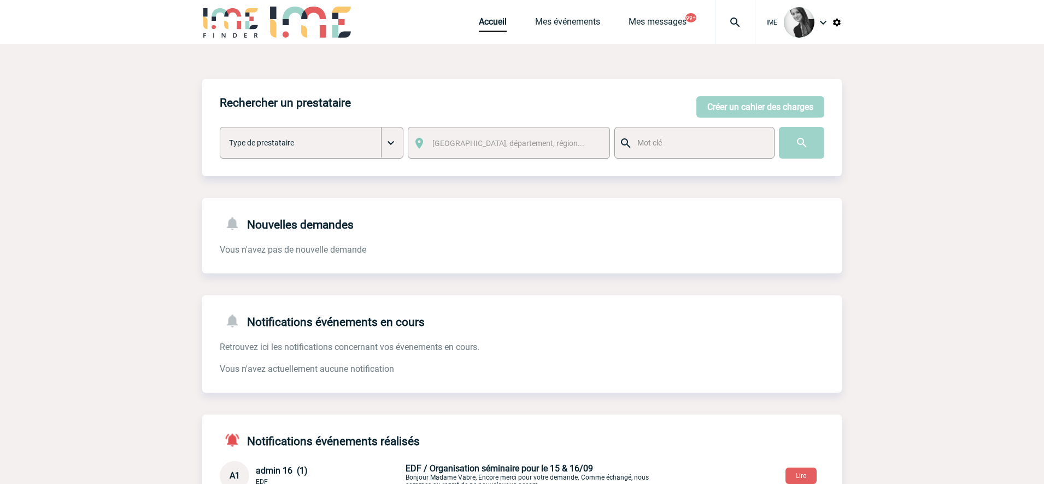  Describe the element at coordinates (801, 476) in the screenshot. I see `button: Lire` at that location.